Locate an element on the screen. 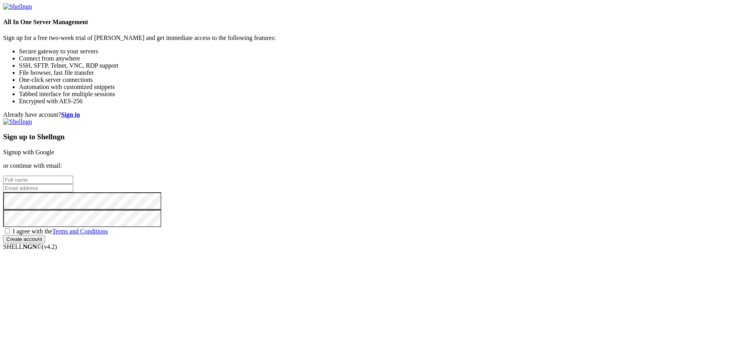 The image size is (756, 347). li: One-click server connections is located at coordinates (386, 80).